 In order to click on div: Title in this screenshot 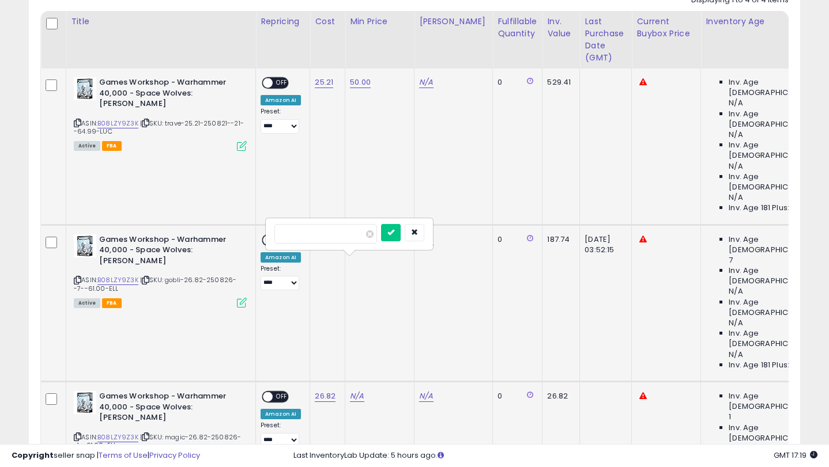, I will do `click(161, 21)`.